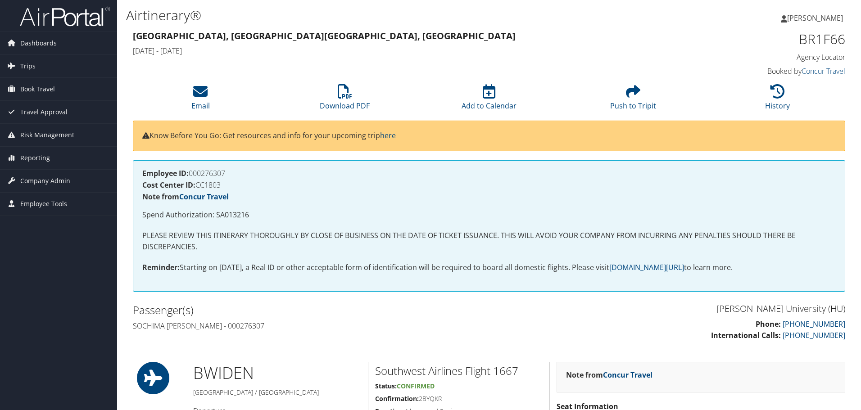  Describe the element at coordinates (761, 57) in the screenshot. I see `h4: Agency Locator` at that location.